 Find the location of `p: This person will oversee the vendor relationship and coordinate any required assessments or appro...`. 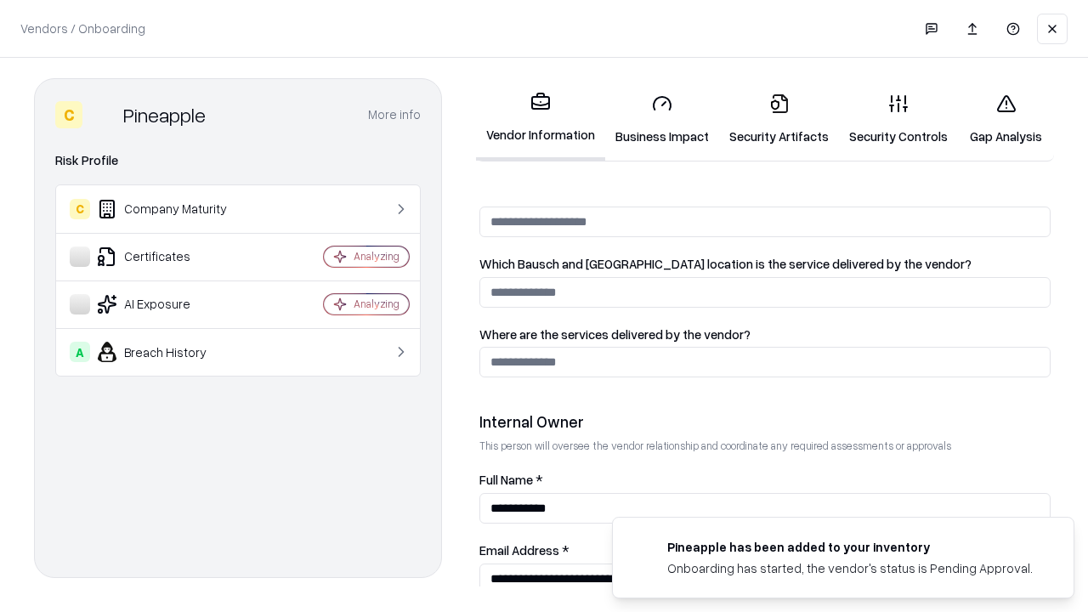

p: This person will oversee the vendor relationship and coordinate any required assessments or appro... is located at coordinates (765, 445).